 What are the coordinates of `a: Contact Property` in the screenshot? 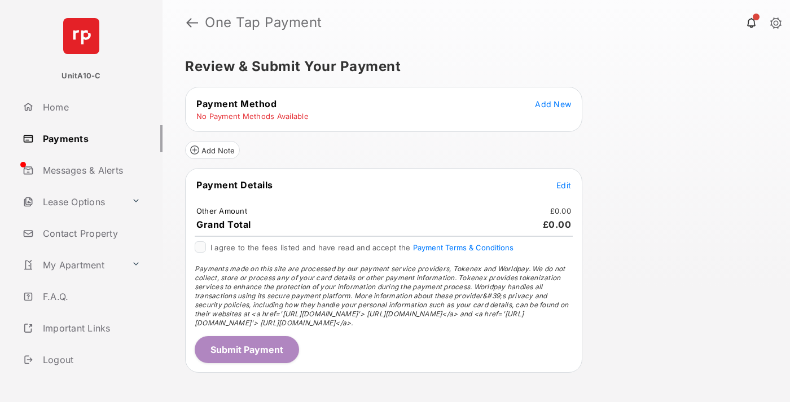 It's located at (90, 234).